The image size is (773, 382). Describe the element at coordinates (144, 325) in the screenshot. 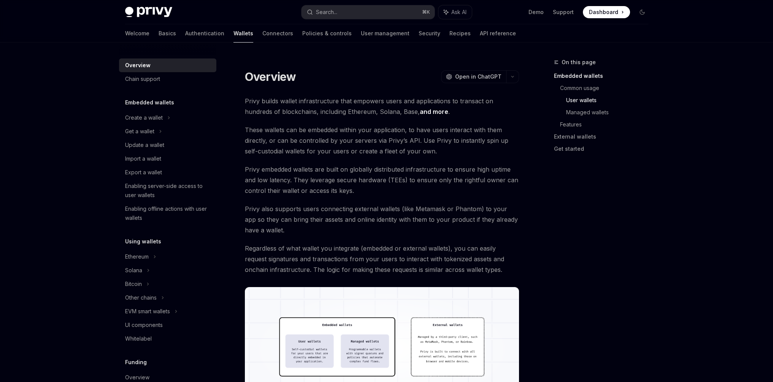

I see `div: UI components` at that location.